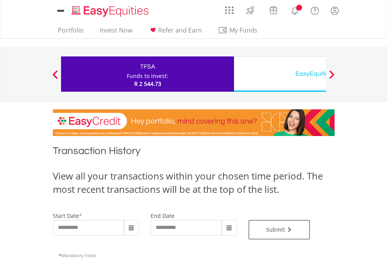 Image resolution: width=387 pixels, height=263 pixels. I want to click on a: Refer and Earn, so click(175, 32).